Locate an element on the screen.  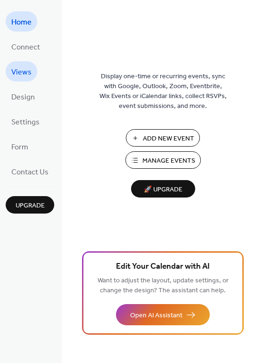
span: Want to adjust the layout, update settings, or change the design? The assistant can help. is located at coordinates (163, 286).